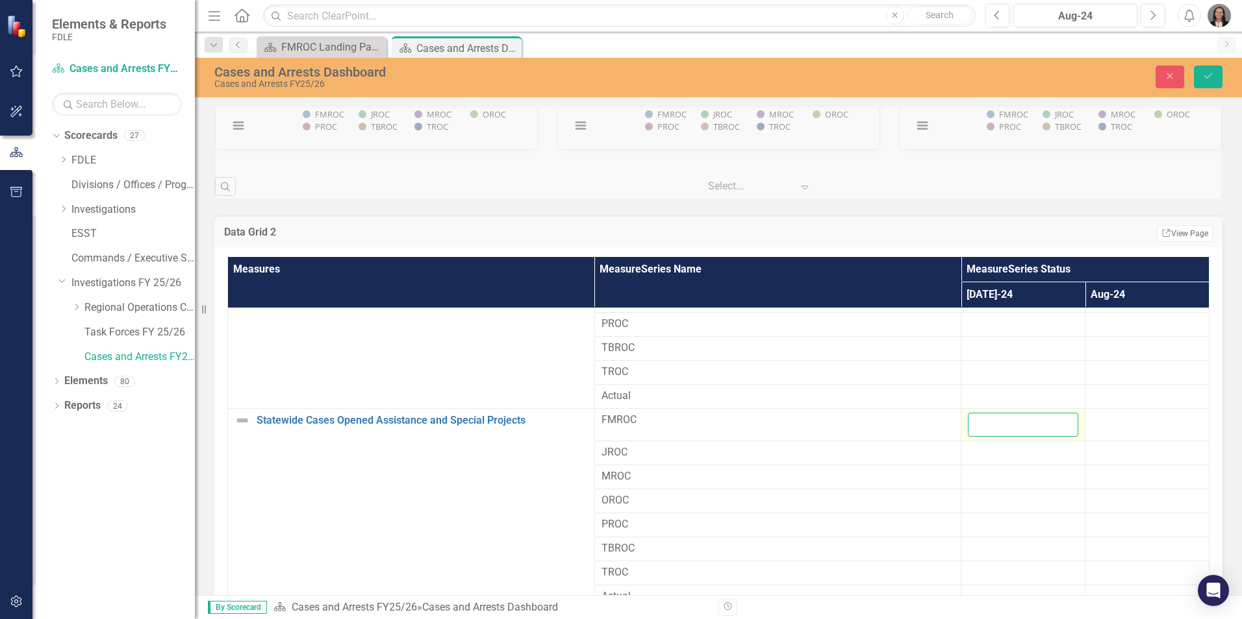 This screenshot has height=619, width=1242. Describe the element at coordinates (133, 185) in the screenshot. I see `a: Divisions / Offices / Programs` at that location.